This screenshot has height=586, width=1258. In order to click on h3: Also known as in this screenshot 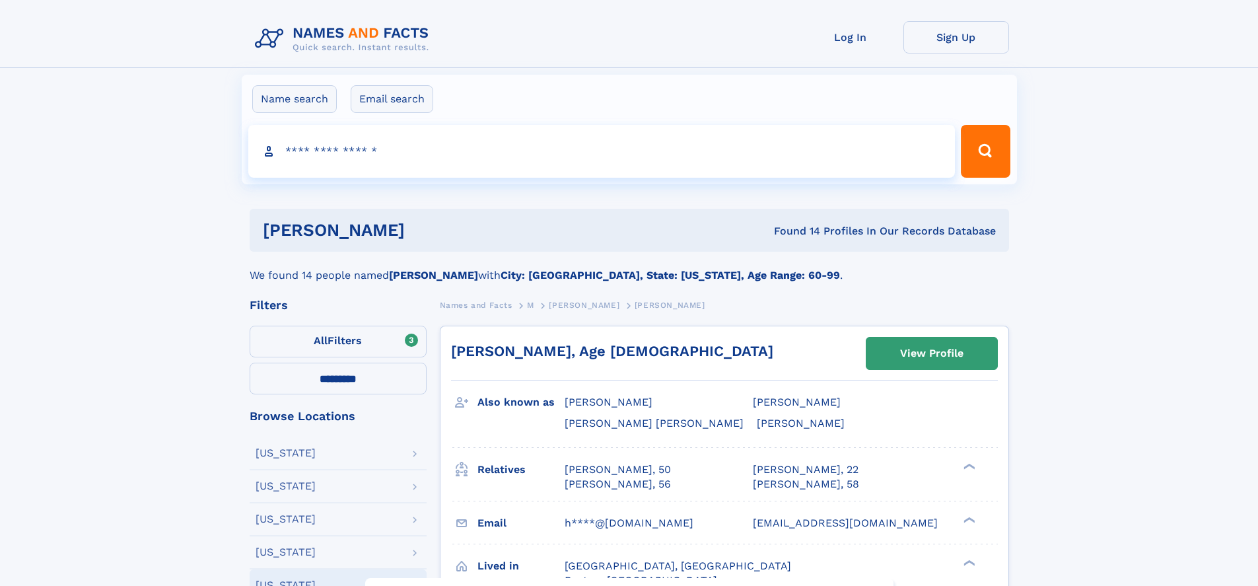, I will do `click(521, 402)`.